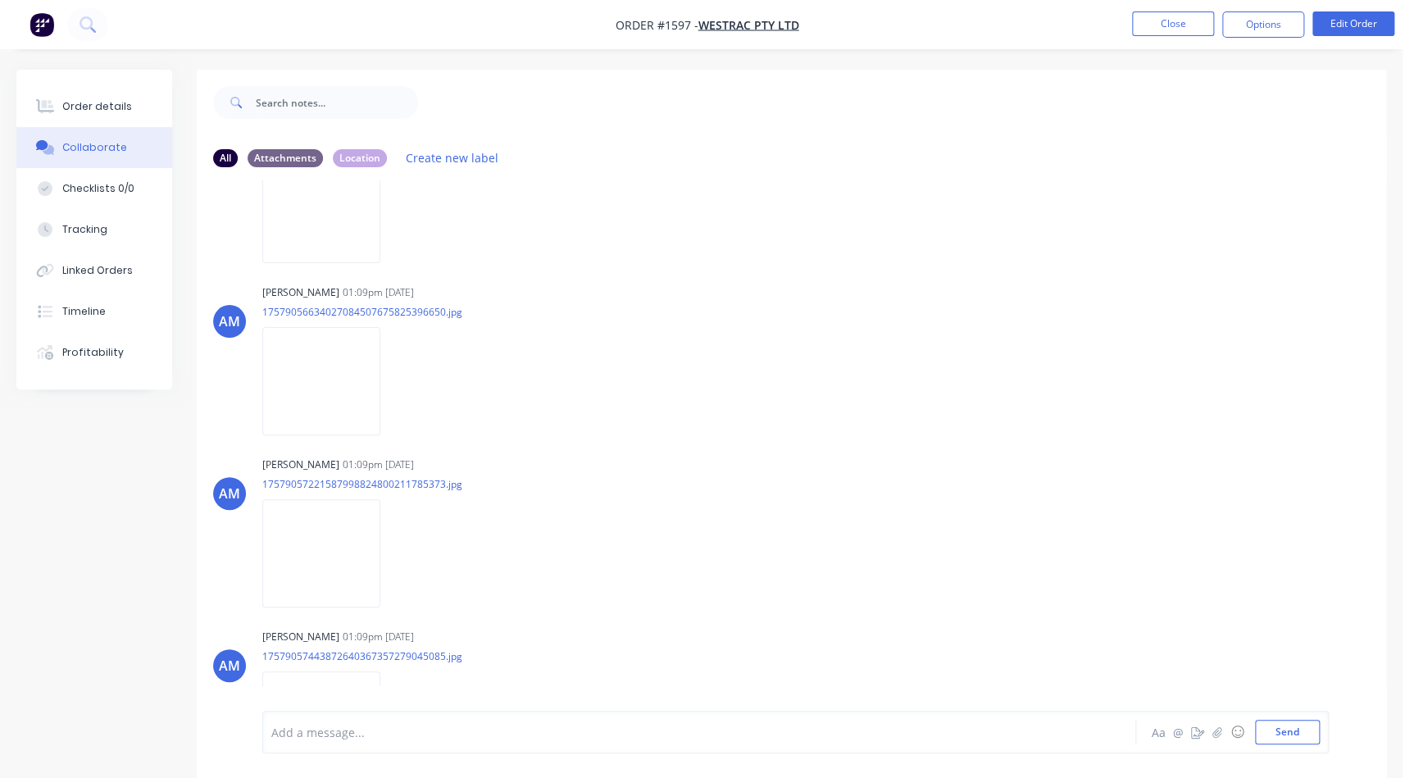 The image size is (1414, 778). Describe the element at coordinates (1353, 24) in the screenshot. I see `button: Edit Order` at that location.